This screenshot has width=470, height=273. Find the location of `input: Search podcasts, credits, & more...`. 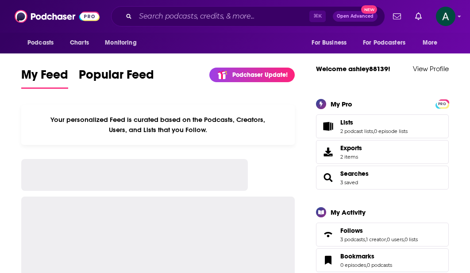

input: Search podcasts, credits, & more... is located at coordinates (222, 16).